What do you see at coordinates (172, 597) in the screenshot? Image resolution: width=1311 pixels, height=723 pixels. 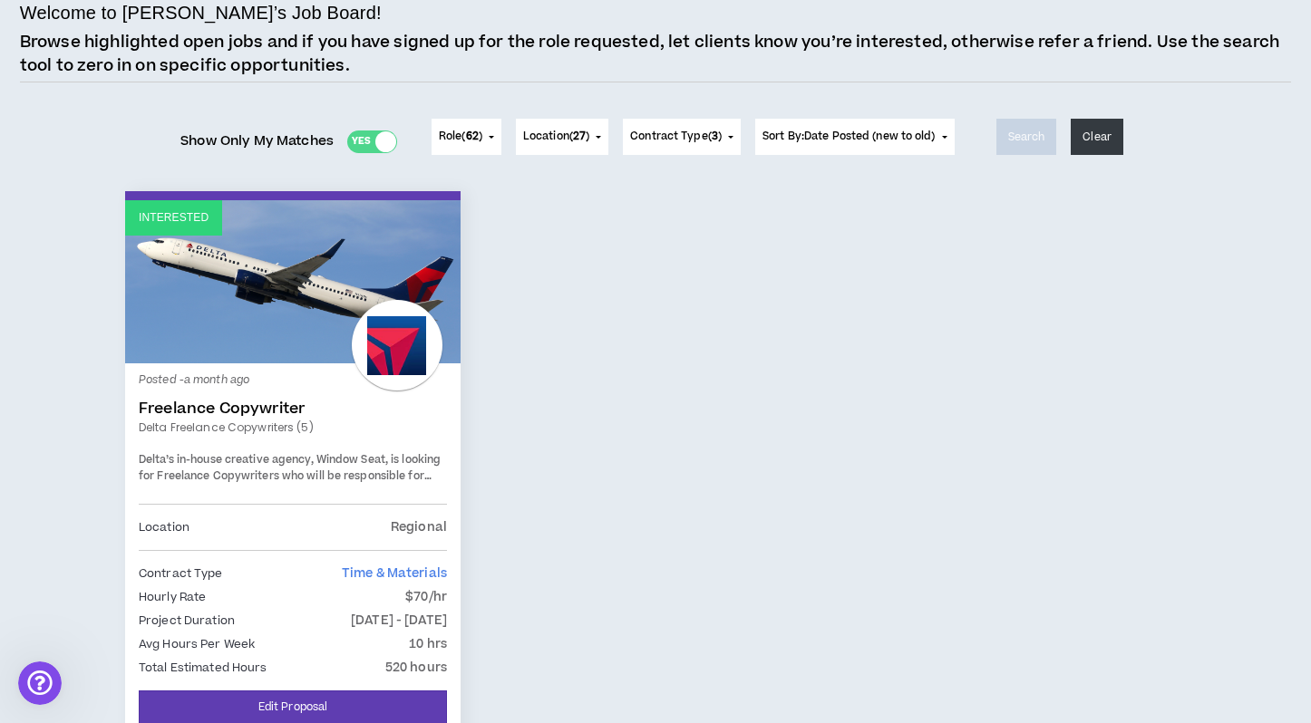 I see `p: Hourly Rate` at bounding box center [172, 597].